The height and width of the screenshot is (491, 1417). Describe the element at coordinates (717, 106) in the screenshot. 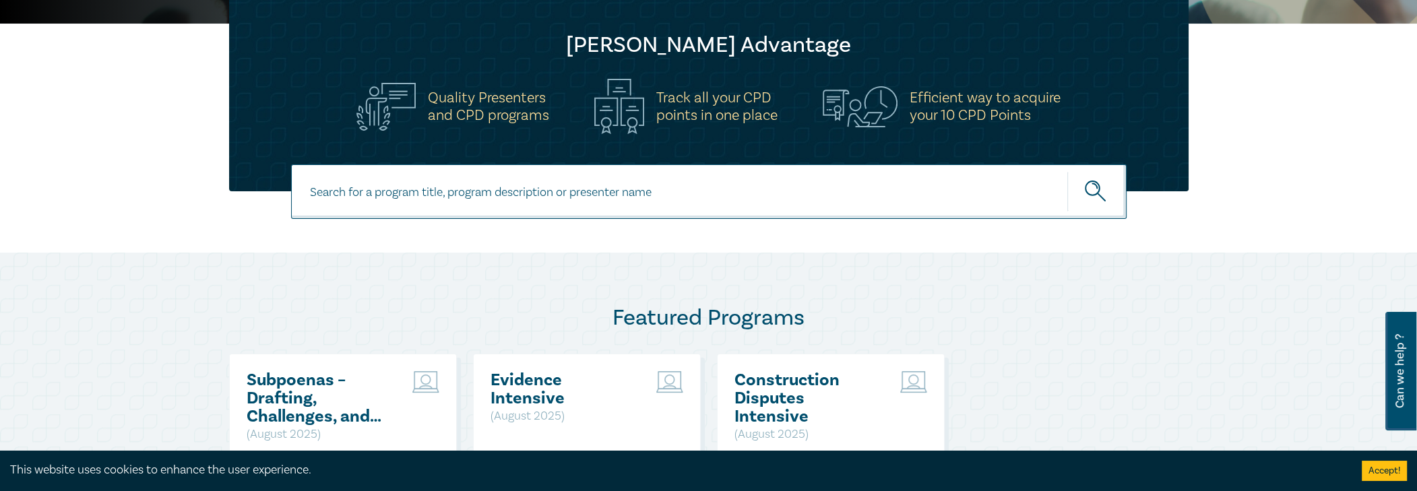

I see `h5: Track all your CPD points in one place` at that location.